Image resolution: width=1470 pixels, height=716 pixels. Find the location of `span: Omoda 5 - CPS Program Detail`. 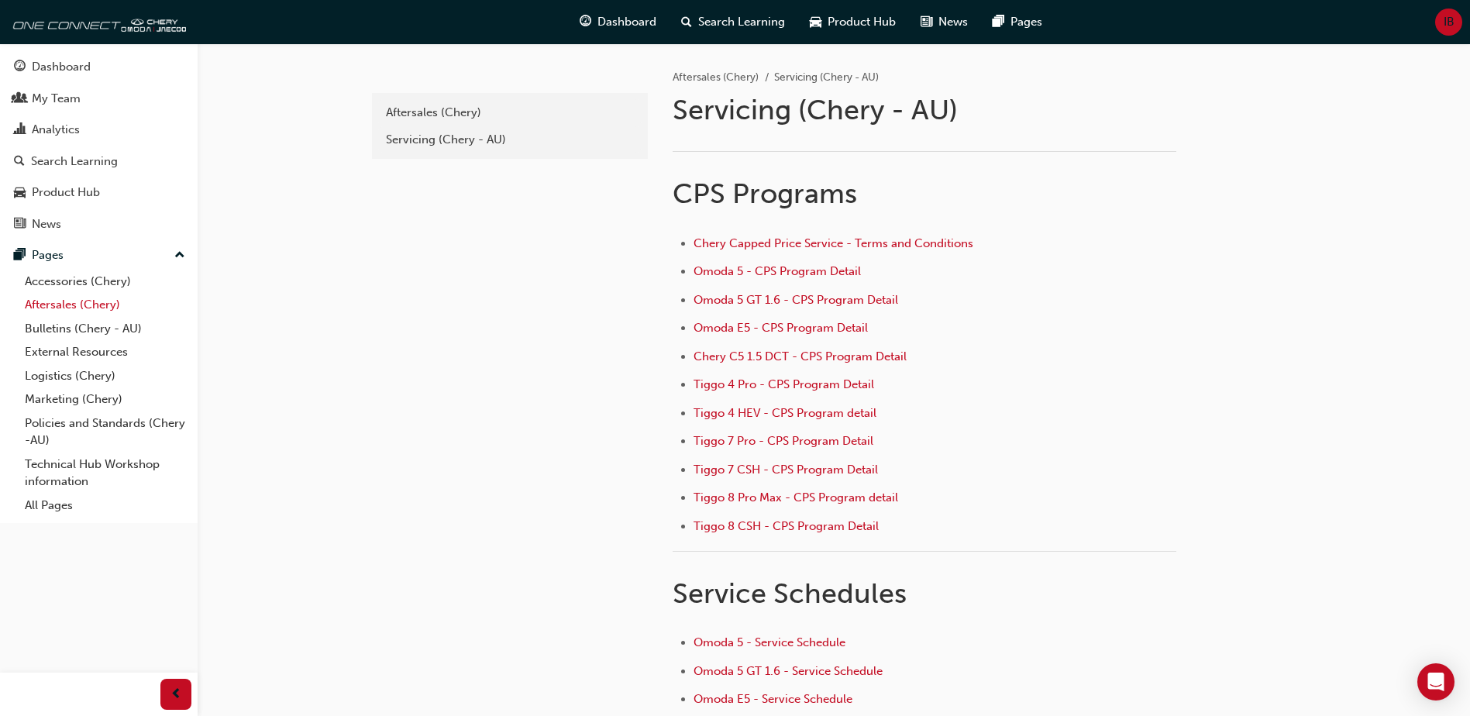

span: Omoda 5 - CPS Program Detail is located at coordinates (777, 271).